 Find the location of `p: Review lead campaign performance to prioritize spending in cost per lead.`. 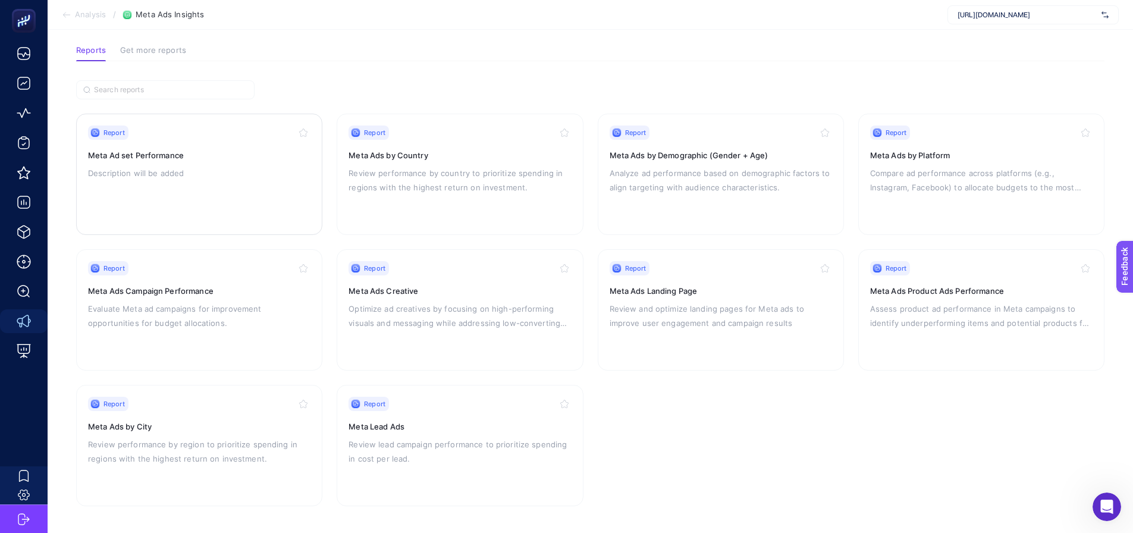

p: Review lead campaign performance to prioritize spending in cost per lead. is located at coordinates (460, 452).